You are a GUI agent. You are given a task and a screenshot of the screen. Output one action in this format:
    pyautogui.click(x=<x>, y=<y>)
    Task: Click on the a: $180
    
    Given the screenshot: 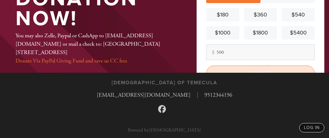 What is the action you would take?
    pyautogui.click(x=223, y=15)
    